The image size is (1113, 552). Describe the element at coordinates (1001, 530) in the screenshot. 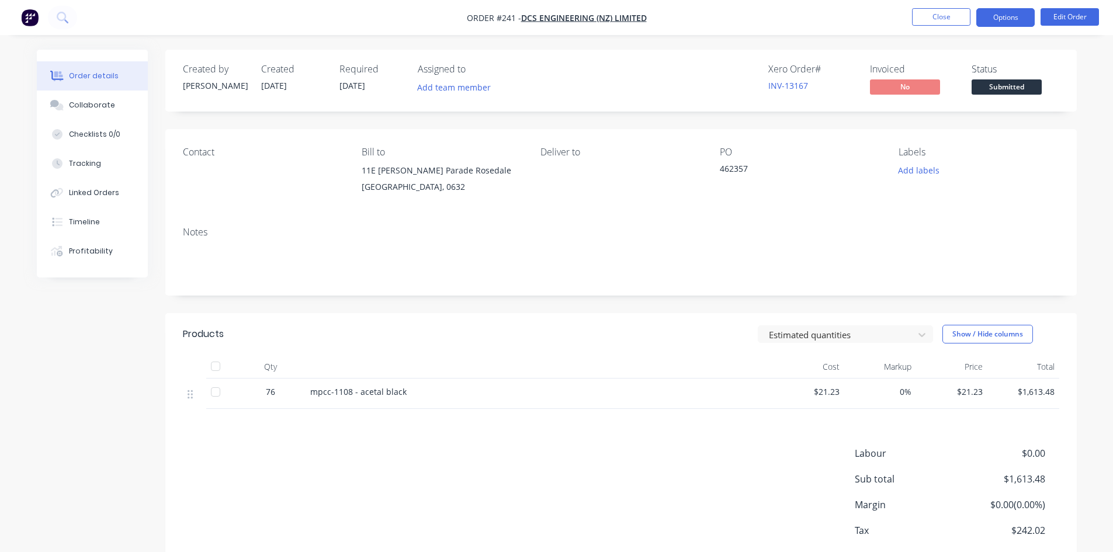

I see `span: $242.02` at that location.